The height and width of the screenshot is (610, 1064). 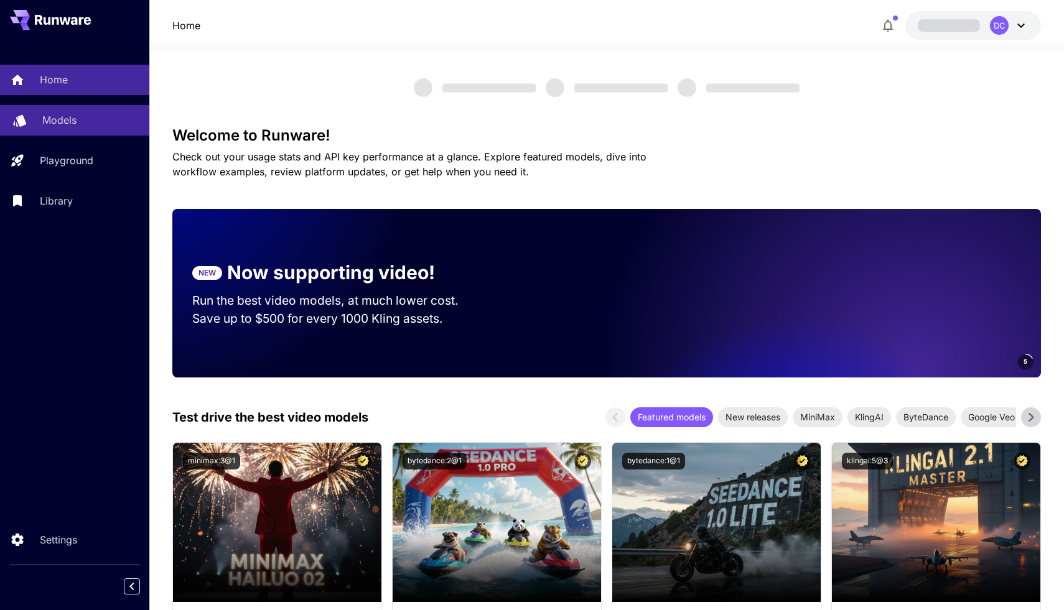 I want to click on div: MiniMax, so click(x=817, y=417).